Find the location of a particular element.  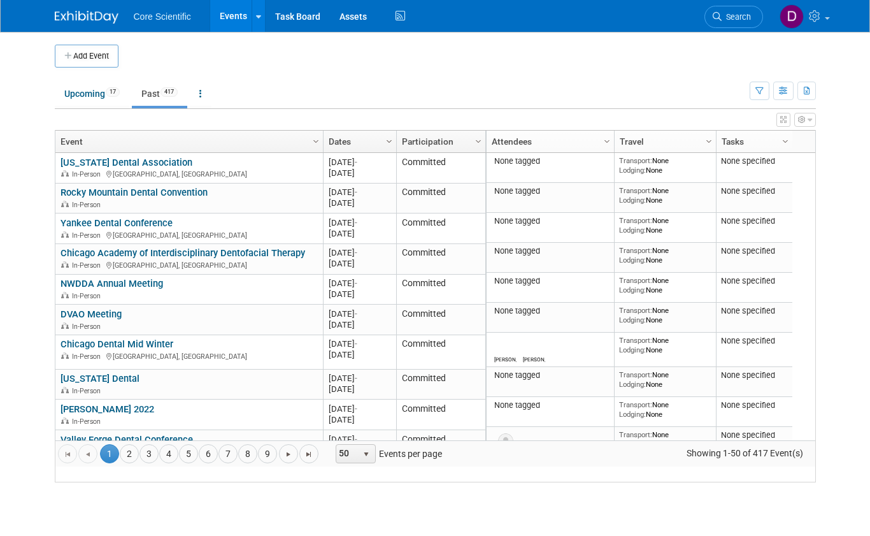

img: ExhibitDay is located at coordinates (87, 17).